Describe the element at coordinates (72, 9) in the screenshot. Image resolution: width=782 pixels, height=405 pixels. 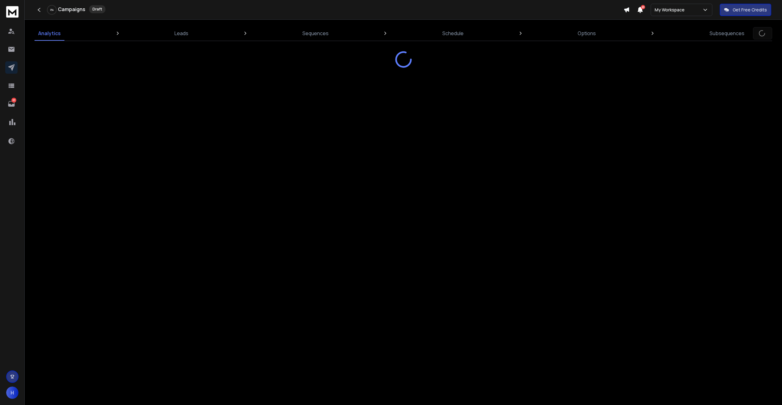
I see `h1: Campaigns` at that location.